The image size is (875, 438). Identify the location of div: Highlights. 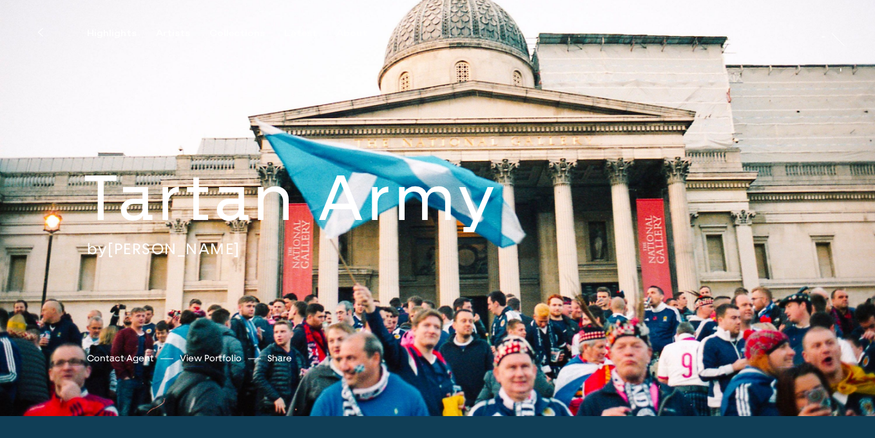
(111, 34).